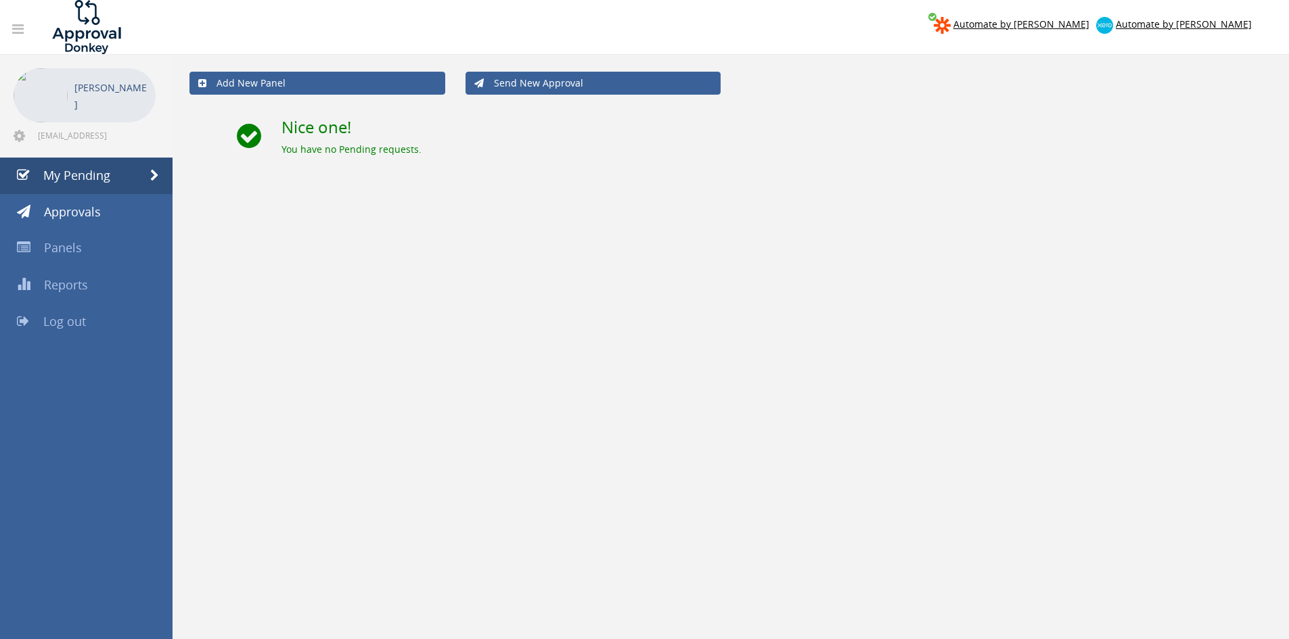  What do you see at coordinates (777, 150) in the screenshot?
I see `div: You have no Pending requests.` at bounding box center [777, 150].